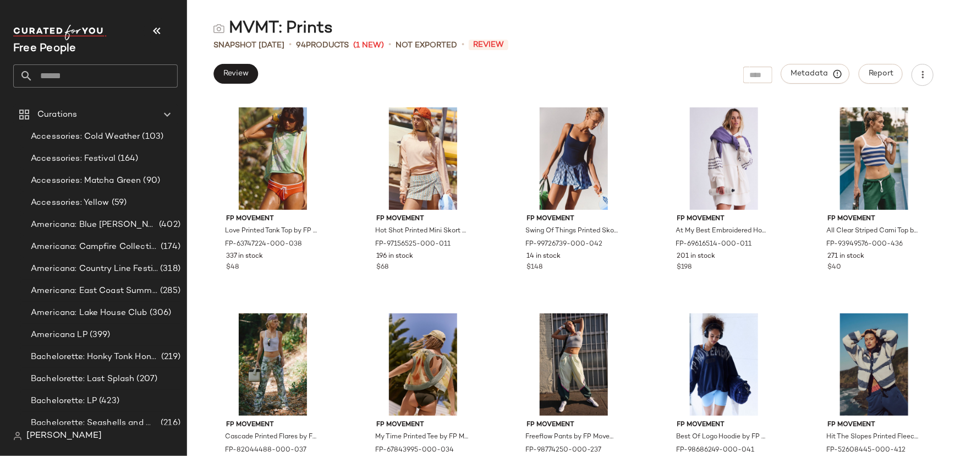 This screenshot has height=456, width=960. Describe the element at coordinates (834, 267) in the screenshot. I see `span: $40` at that location.